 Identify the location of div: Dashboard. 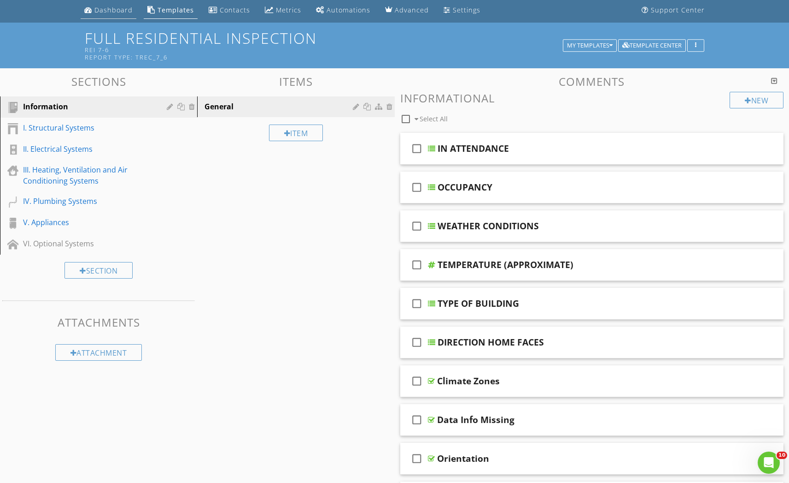
(113, 10).